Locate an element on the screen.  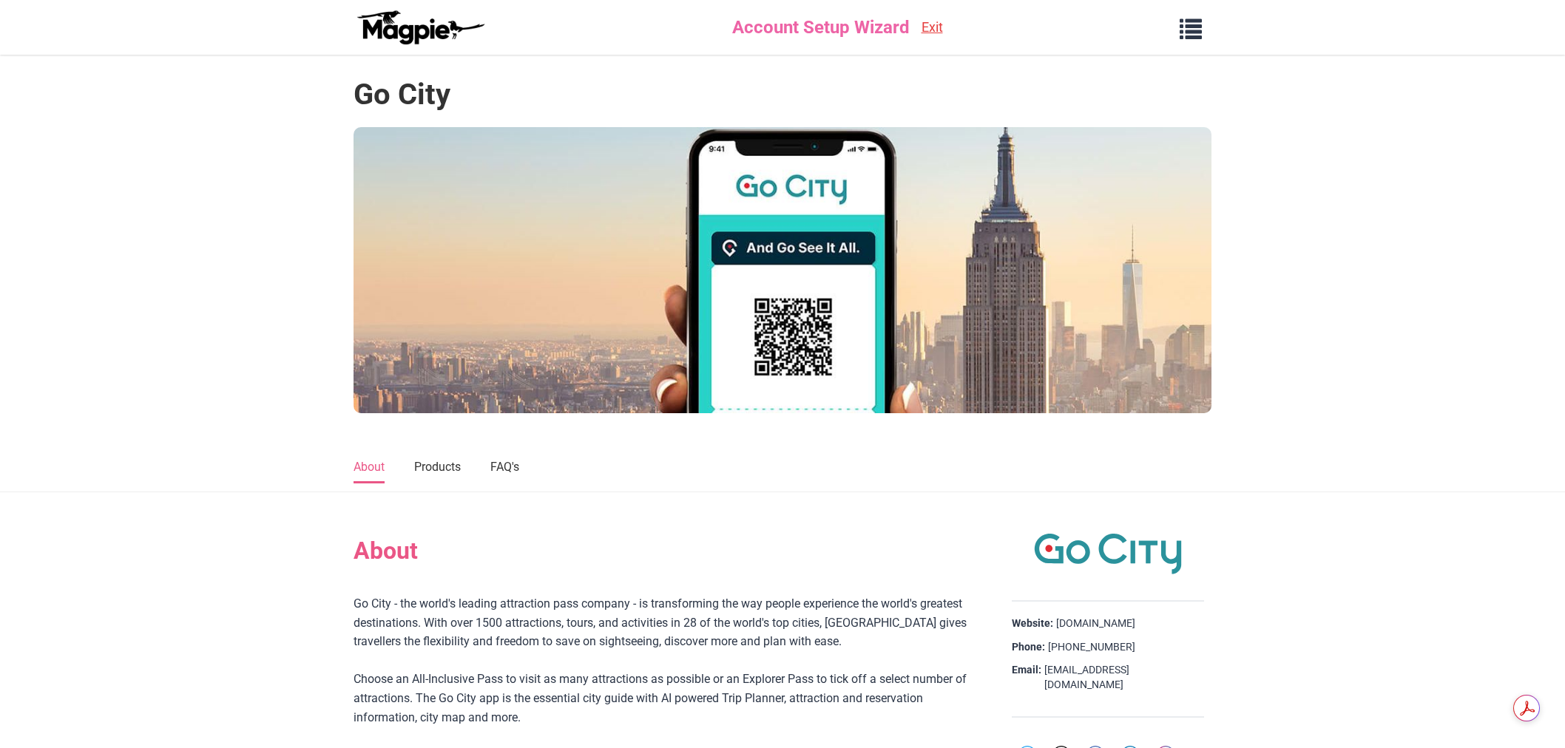
a: About is located at coordinates (369, 468).